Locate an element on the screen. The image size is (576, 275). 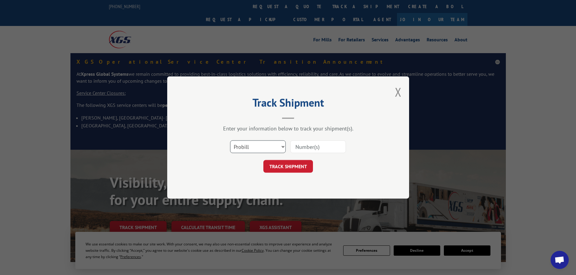
div: Enter your information below to track your shipment(s). is located at coordinates (288, 128).